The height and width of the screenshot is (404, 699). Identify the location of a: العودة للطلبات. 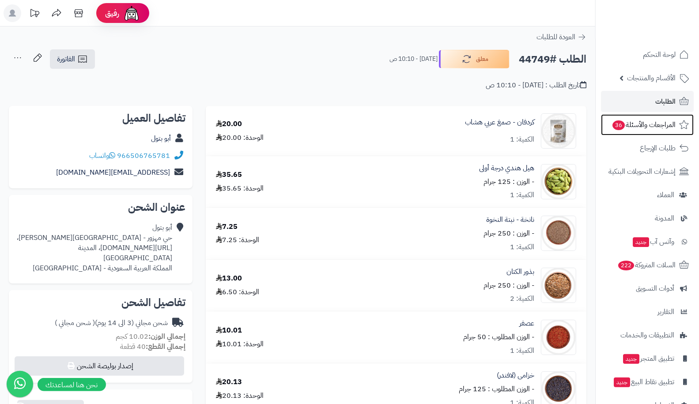
(561, 37).